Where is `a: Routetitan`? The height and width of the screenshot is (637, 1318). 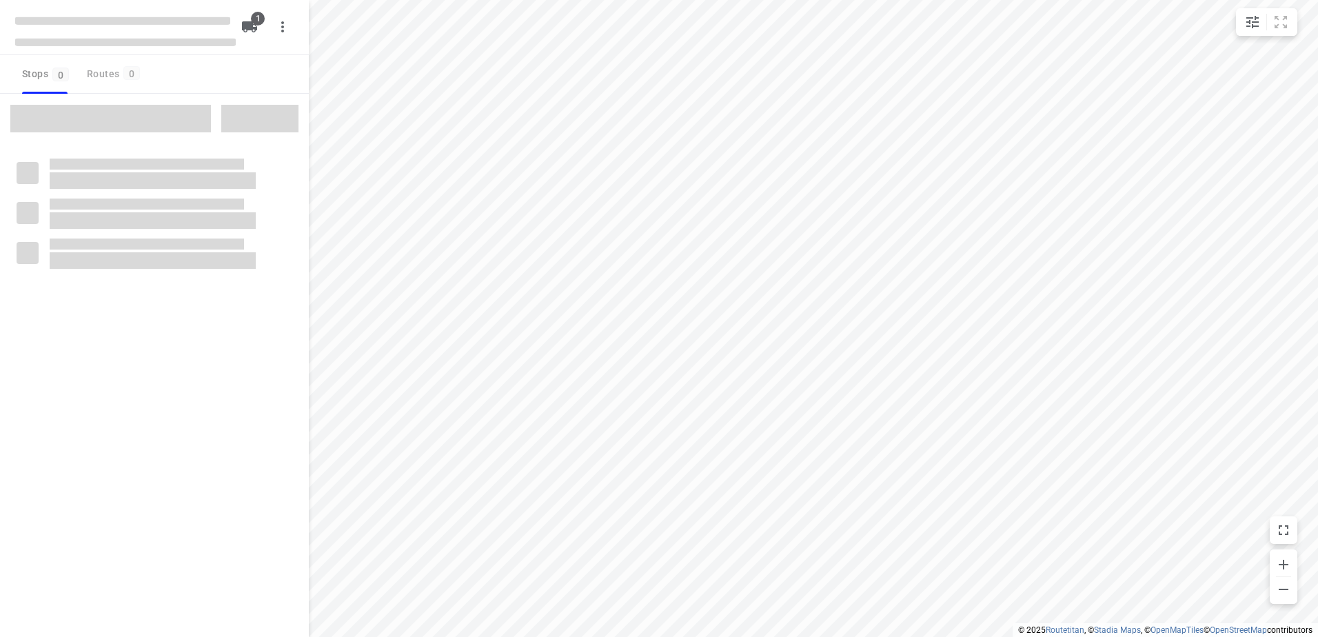 a: Routetitan is located at coordinates (1065, 630).